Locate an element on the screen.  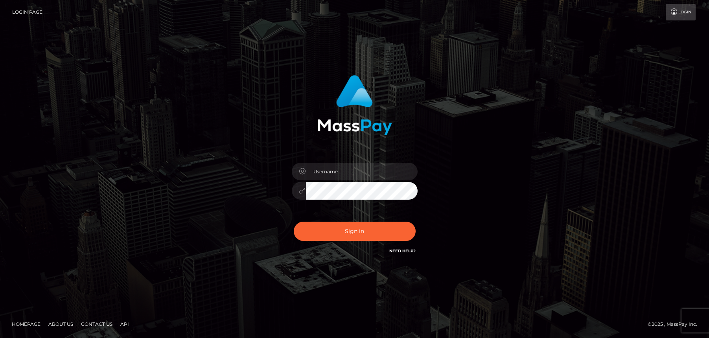
a: Homepage is located at coordinates (26, 324).